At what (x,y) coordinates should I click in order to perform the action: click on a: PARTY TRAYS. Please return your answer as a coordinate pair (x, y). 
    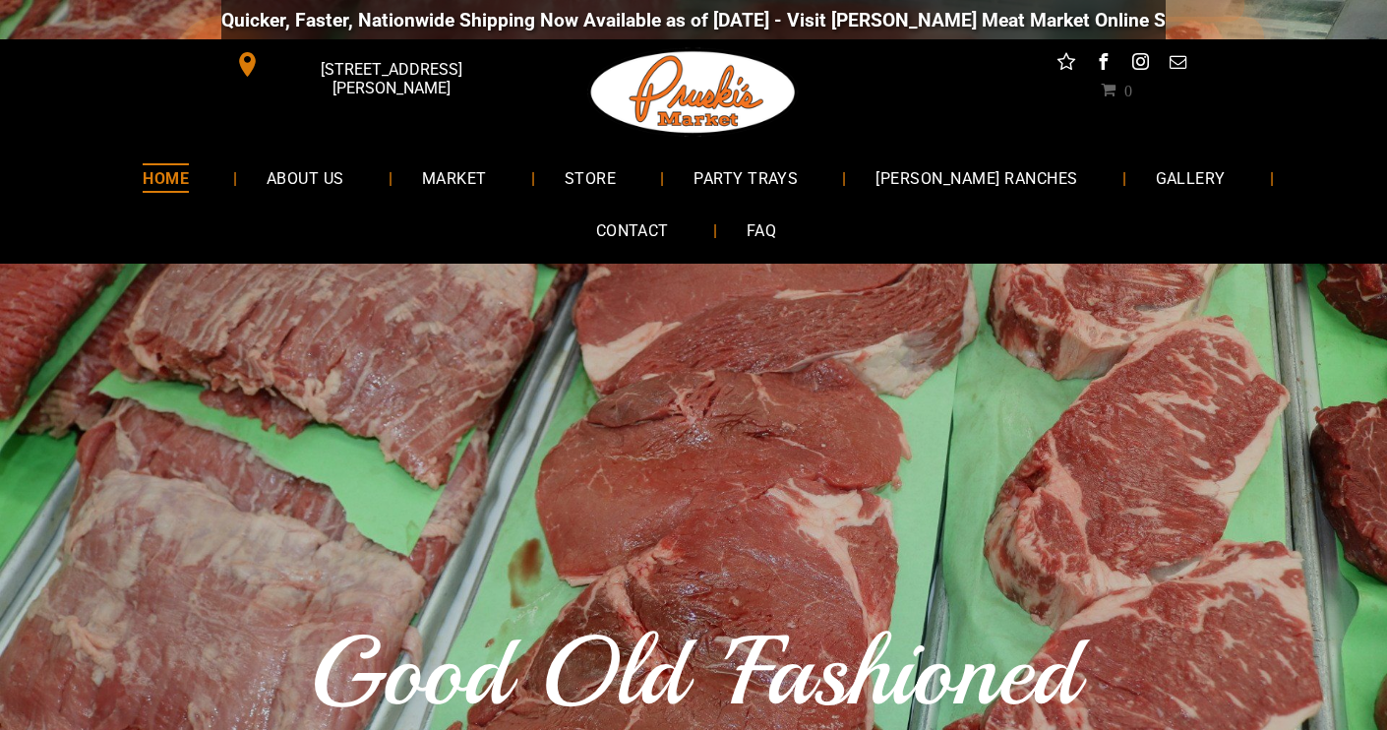
    Looking at the image, I should click on (745, 177).